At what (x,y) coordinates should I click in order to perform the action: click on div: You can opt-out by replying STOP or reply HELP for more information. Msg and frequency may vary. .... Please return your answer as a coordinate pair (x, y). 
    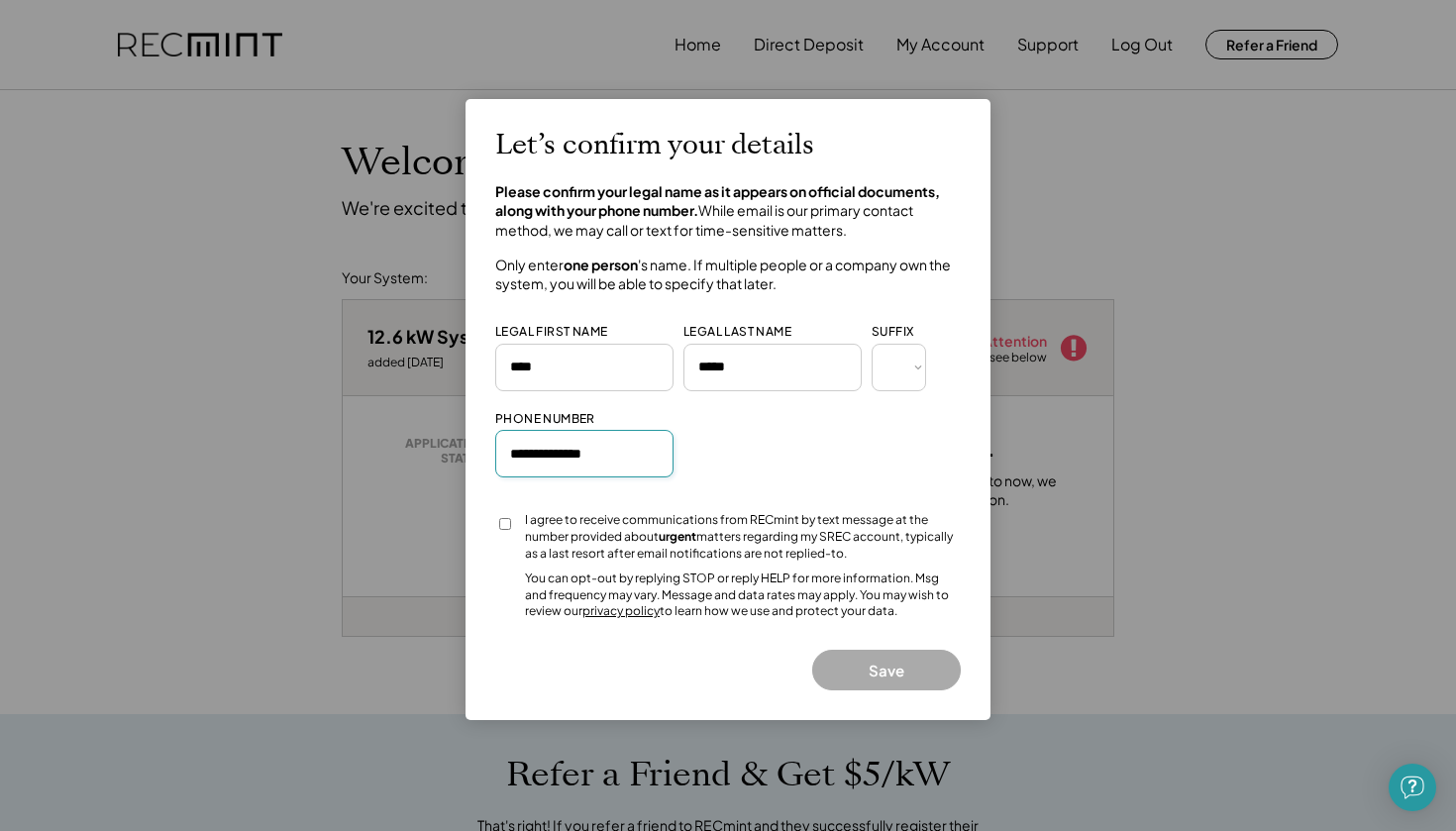
    Looking at the image, I should click on (742, 595).